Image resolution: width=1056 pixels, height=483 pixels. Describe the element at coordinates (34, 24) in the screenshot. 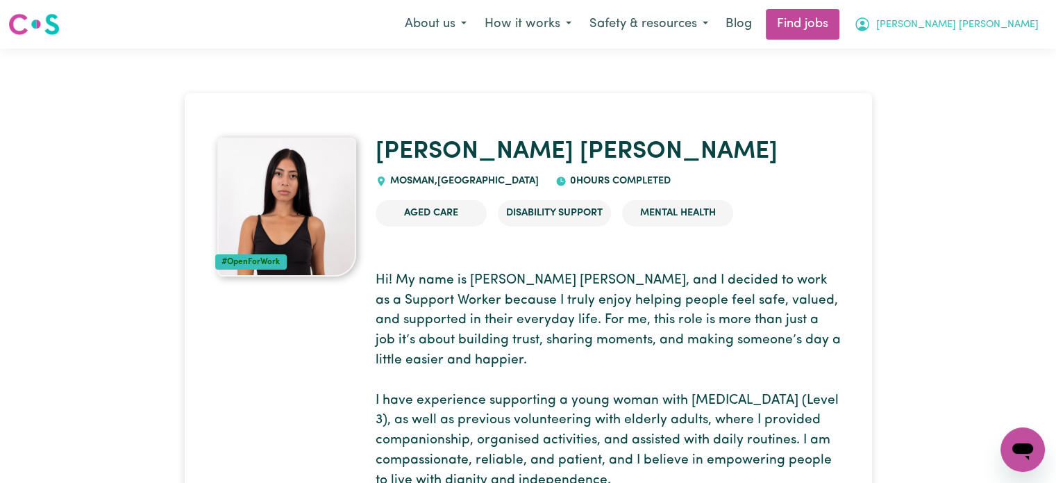

I see `img: Careseekers logo` at that location.